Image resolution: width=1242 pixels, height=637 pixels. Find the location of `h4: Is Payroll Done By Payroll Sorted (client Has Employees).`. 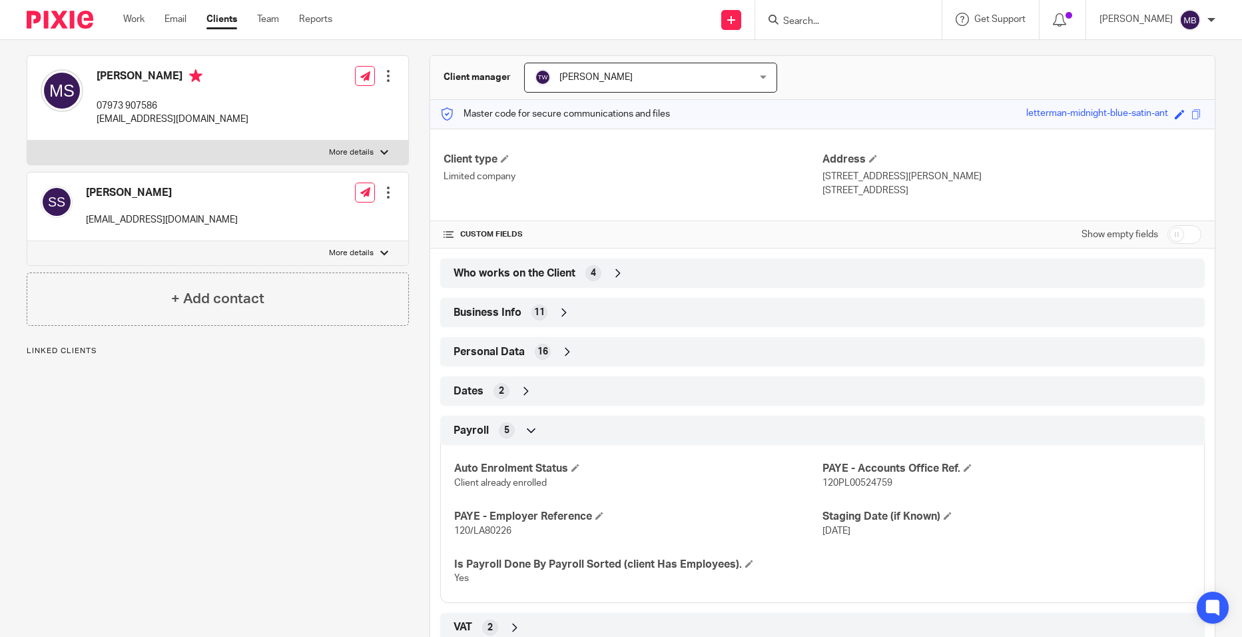

h4: Is Payroll Done By Payroll Sorted (client Has Employees). is located at coordinates (638, 564).